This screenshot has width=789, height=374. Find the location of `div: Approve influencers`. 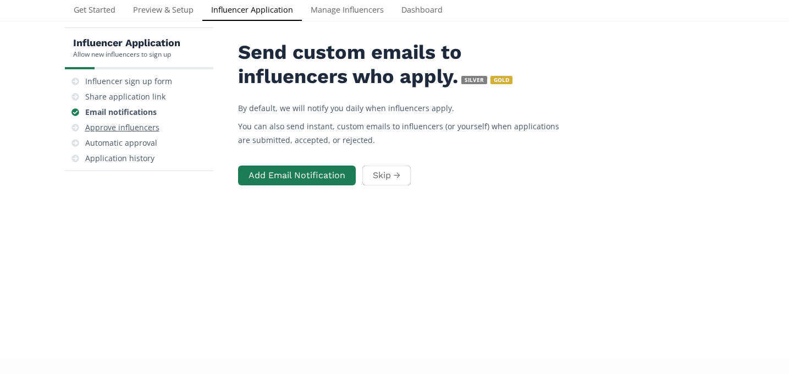

div: Approve influencers is located at coordinates (122, 128).